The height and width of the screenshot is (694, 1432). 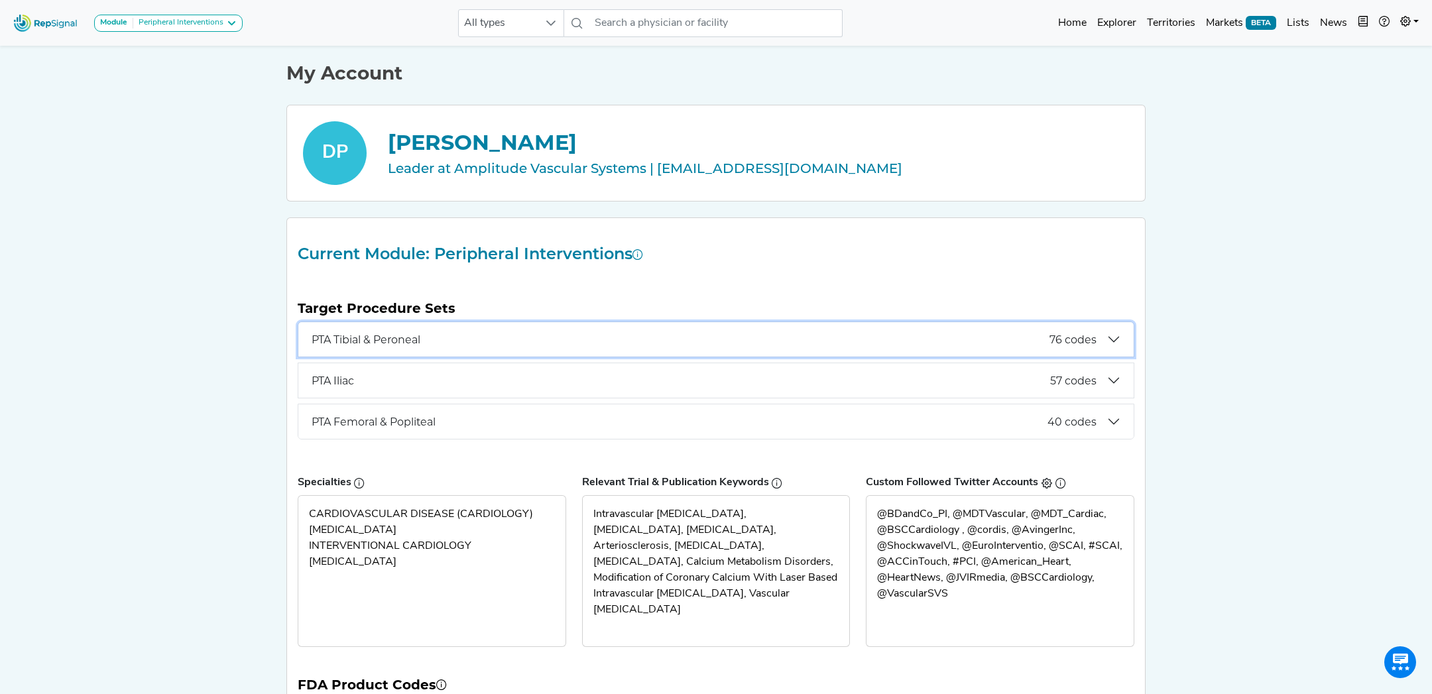 What do you see at coordinates (716, 254) in the screenshot?
I see `h2: Current Module: Peripheral Interventions` at bounding box center [716, 254].